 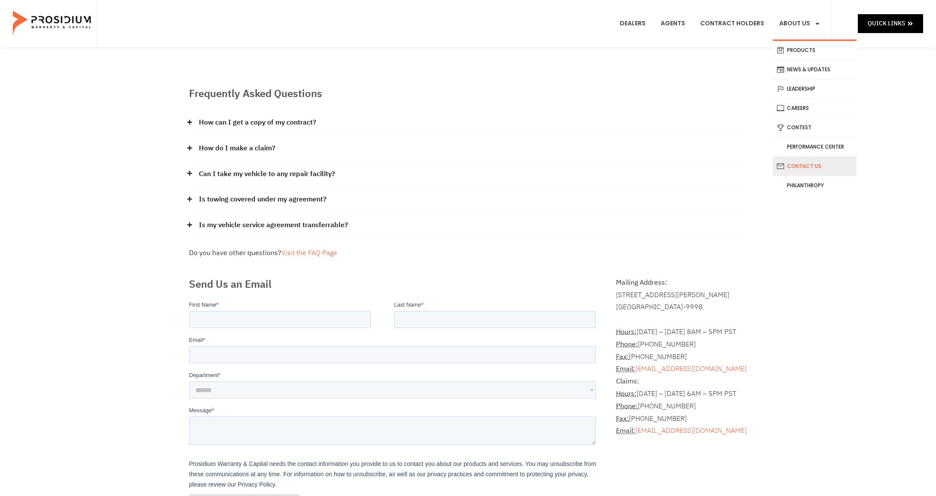 I want to click on a: Dealers, so click(x=633, y=24).